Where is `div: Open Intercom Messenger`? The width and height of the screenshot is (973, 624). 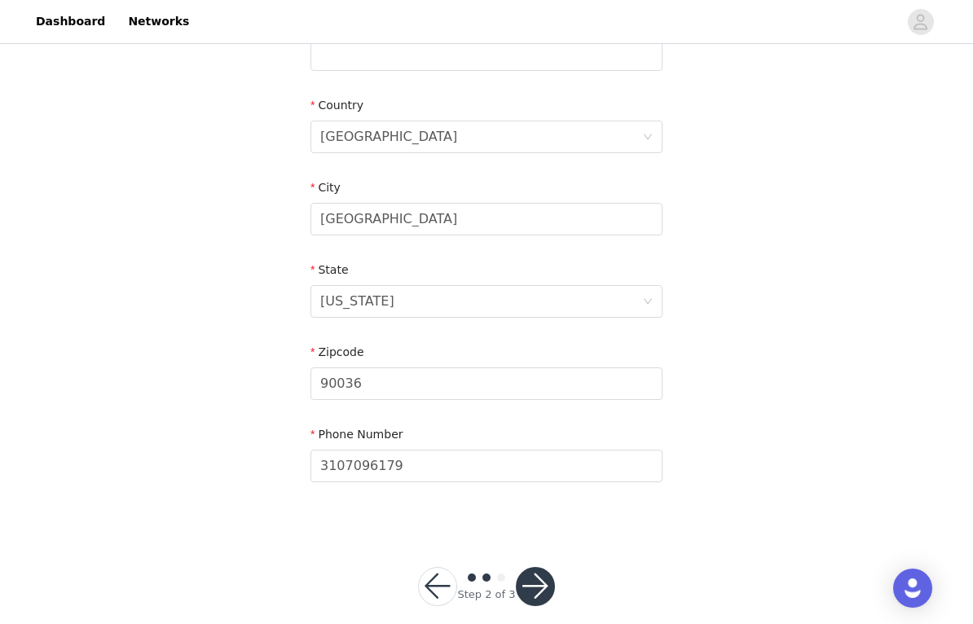 div: Open Intercom Messenger is located at coordinates (913, 588).